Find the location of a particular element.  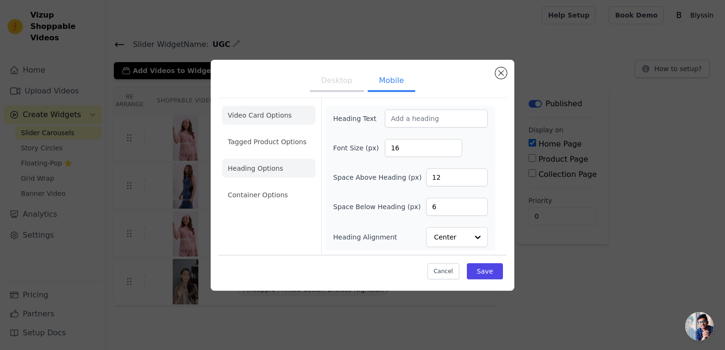

button: Mobile is located at coordinates (391, 82).